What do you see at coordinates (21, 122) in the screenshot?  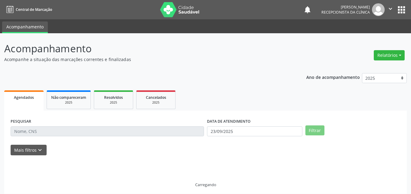 I see `label: PESQUISAR` at bounding box center [21, 122].